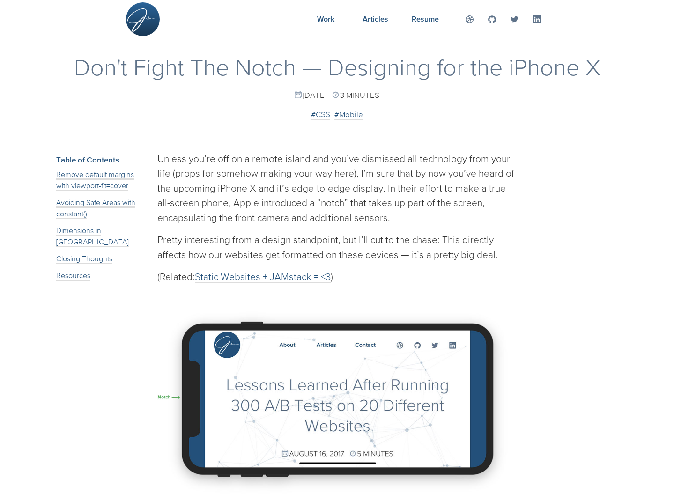 The width and height of the screenshot is (674, 501). Describe the element at coordinates (101, 160) in the screenshot. I see `h3: Table of Contents` at that location.